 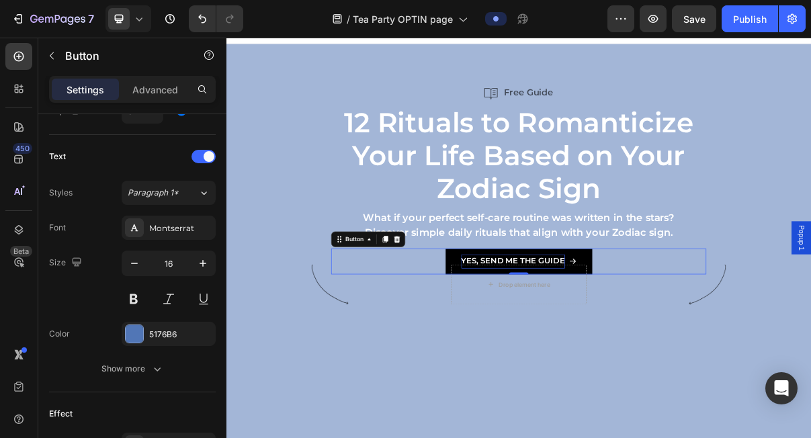 What do you see at coordinates (57, 157) in the screenshot?
I see `div: Text` at bounding box center [57, 157].